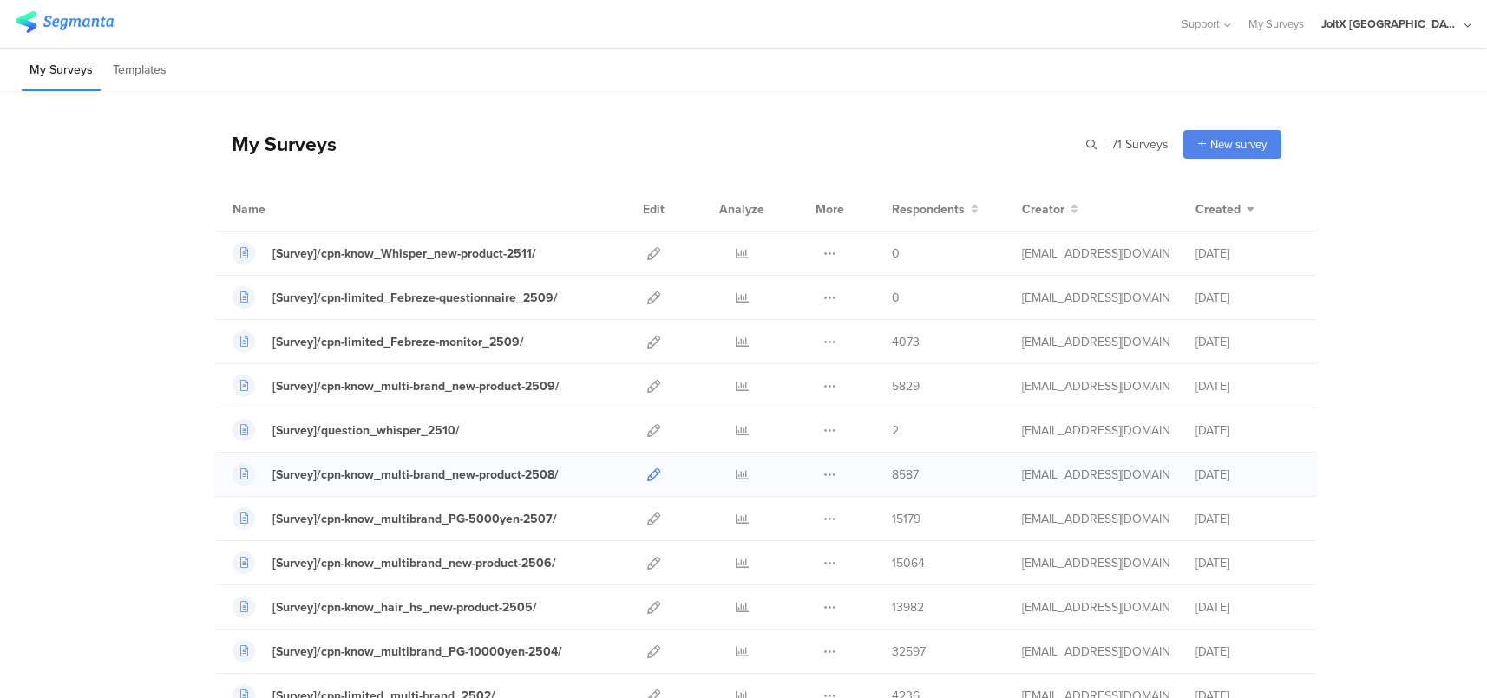 The height and width of the screenshot is (698, 1487). Describe the element at coordinates (140, 70) in the screenshot. I see `li: Templates` at that location.